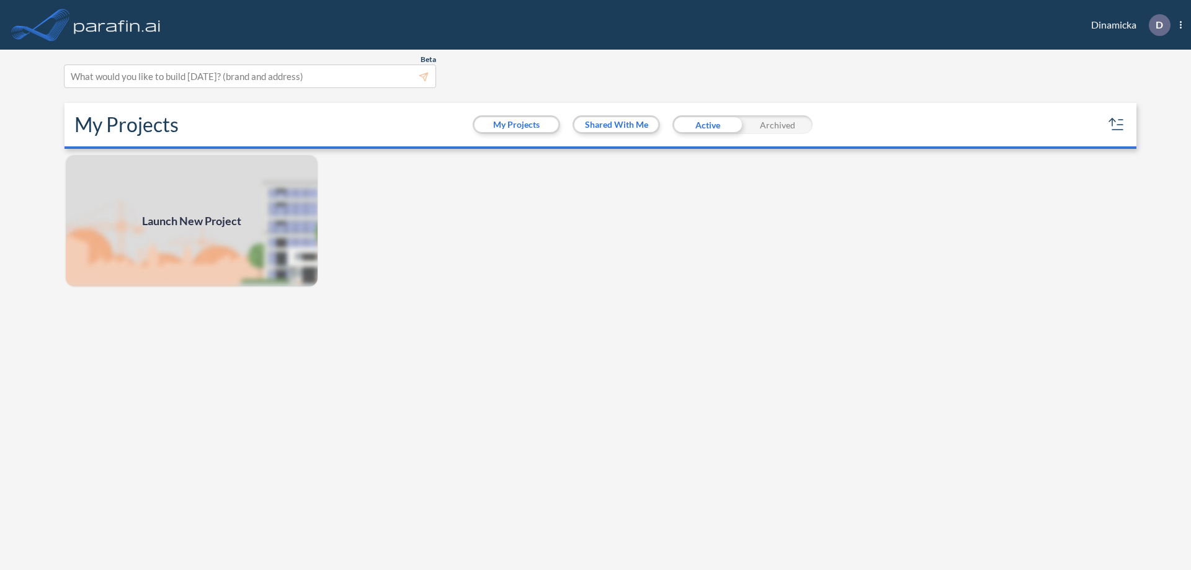 The height and width of the screenshot is (570, 1191). What do you see at coordinates (777, 125) in the screenshot?
I see `div: Archived` at bounding box center [777, 125].